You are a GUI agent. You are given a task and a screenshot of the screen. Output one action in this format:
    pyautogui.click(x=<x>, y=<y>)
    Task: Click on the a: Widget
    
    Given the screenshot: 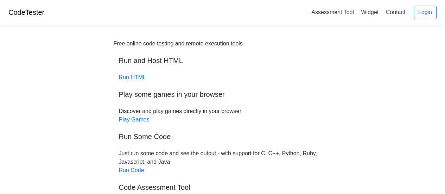 What is the action you would take?
    pyautogui.click(x=370, y=12)
    